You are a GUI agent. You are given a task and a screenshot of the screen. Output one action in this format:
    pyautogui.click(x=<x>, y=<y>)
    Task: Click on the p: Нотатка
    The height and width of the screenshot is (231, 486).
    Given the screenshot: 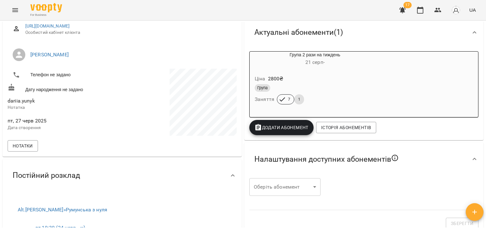 What is the action you would take?
    pyautogui.click(x=64, y=108)
    